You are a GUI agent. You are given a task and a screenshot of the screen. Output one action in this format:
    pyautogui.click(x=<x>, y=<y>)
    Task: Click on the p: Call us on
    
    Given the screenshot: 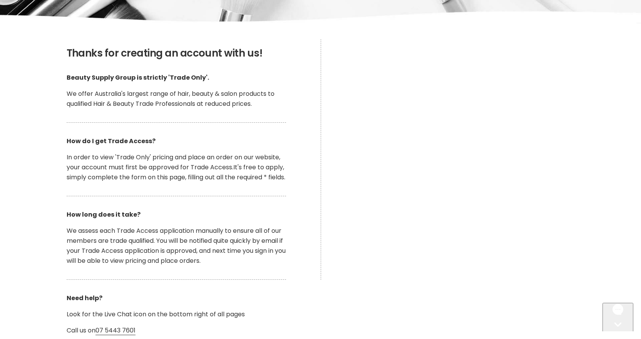 What is the action you would take?
    pyautogui.click(x=176, y=331)
    